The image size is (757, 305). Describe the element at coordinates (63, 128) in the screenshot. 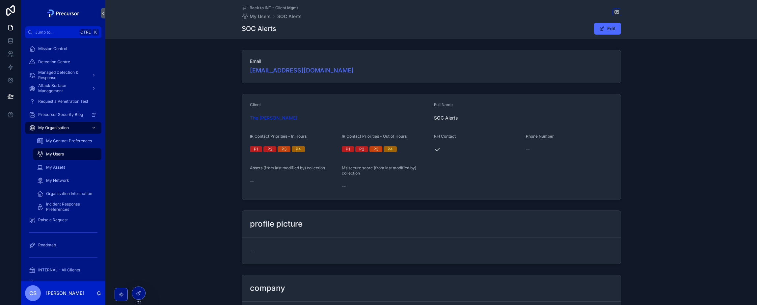

I see `a: My Organisation` at that location.